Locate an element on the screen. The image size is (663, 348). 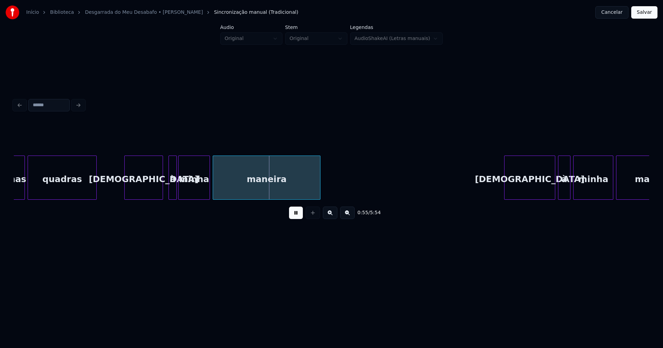
nav: breadcrumb is located at coordinates (162, 12).